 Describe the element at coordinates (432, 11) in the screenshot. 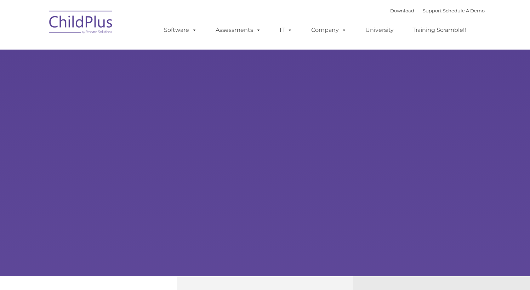

I see `a: Support` at that location.